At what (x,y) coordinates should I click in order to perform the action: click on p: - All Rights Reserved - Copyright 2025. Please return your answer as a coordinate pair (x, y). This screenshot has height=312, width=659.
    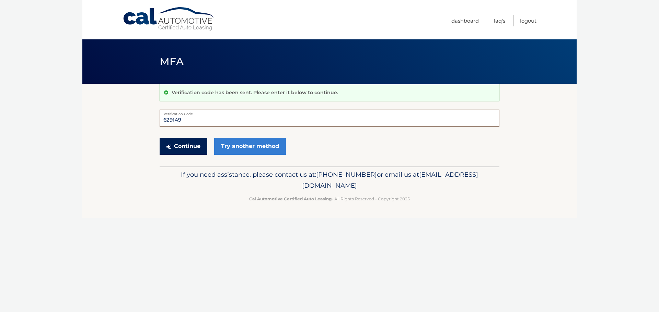
    Looking at the image, I should click on (329, 199).